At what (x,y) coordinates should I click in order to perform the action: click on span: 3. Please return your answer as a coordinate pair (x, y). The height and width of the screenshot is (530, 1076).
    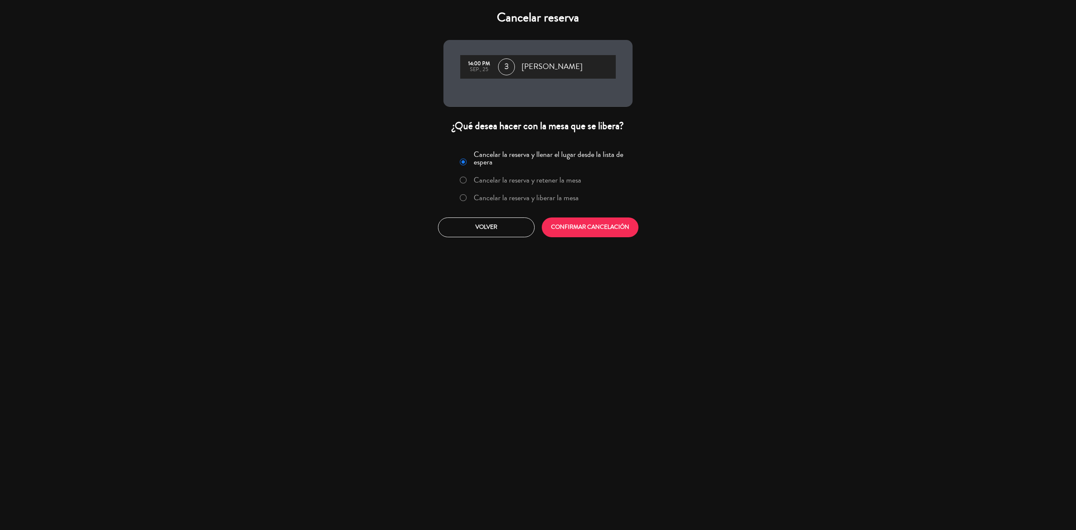
    Looking at the image, I should click on (506, 67).